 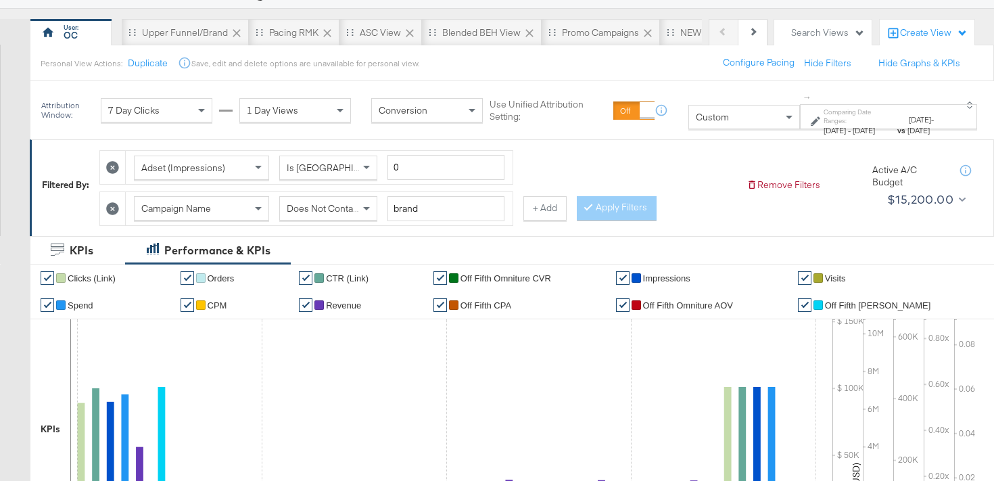 I want to click on span: CTR (Link), so click(x=347, y=278).